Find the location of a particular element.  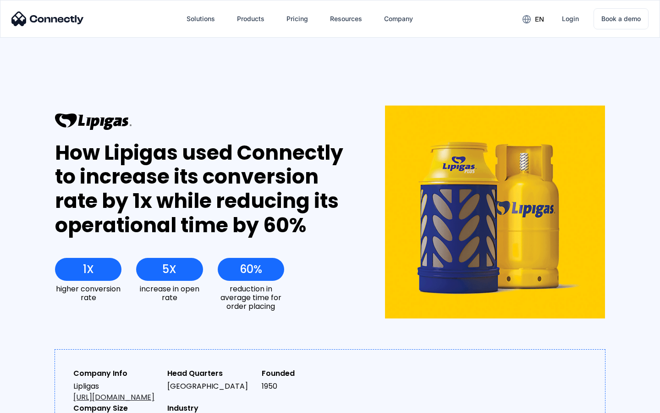

div: Login is located at coordinates (570, 19).